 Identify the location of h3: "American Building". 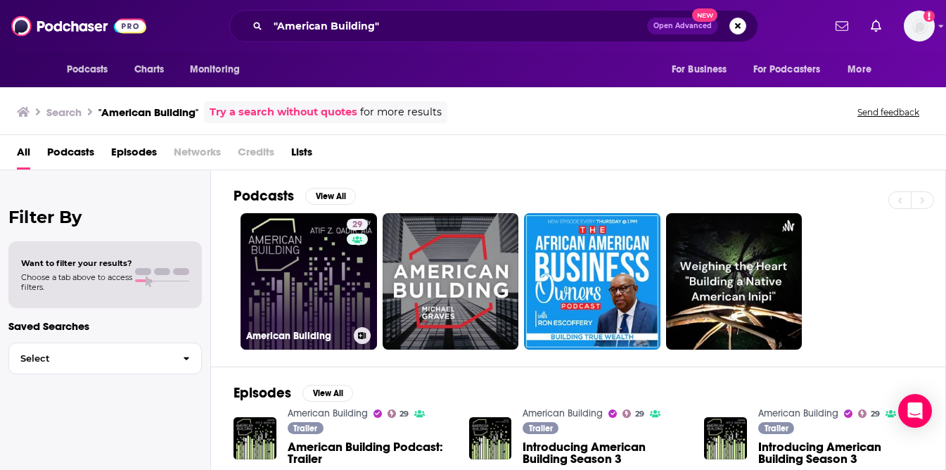
(148, 112).